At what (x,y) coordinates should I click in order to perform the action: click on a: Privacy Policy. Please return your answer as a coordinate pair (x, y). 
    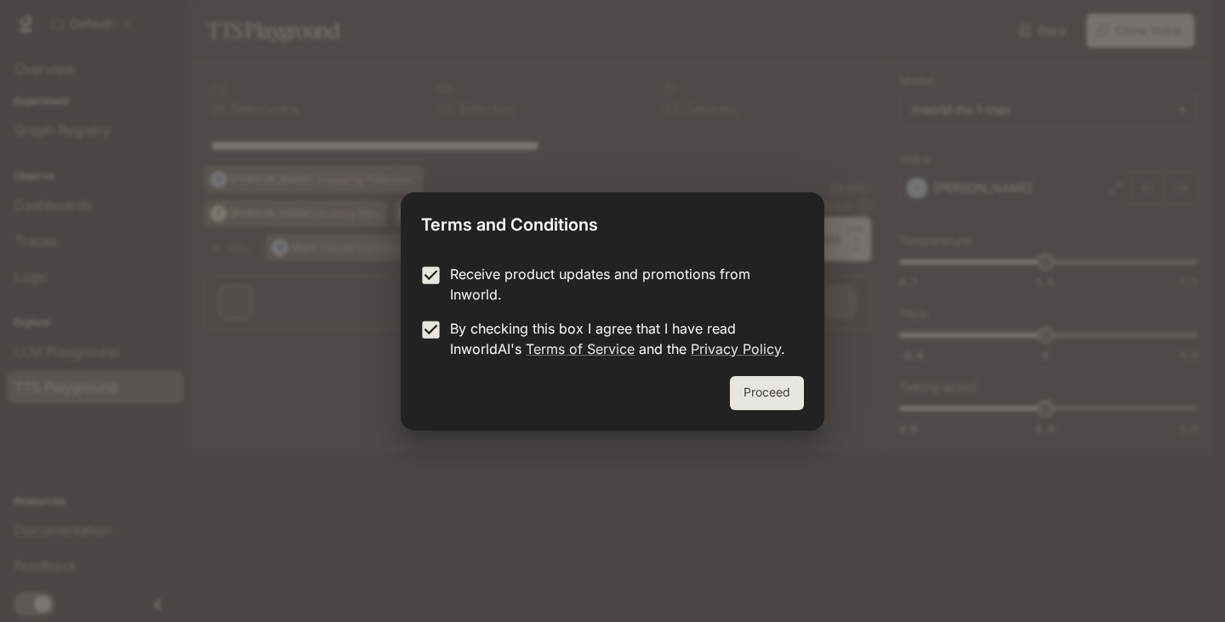
    Looking at the image, I should click on (736, 349).